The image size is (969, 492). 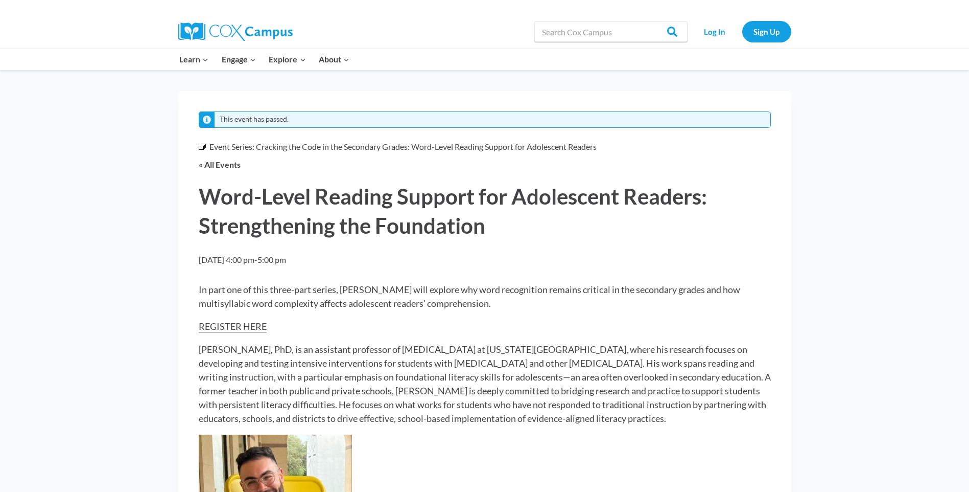 I want to click on a: Log In, so click(x=715, y=31).